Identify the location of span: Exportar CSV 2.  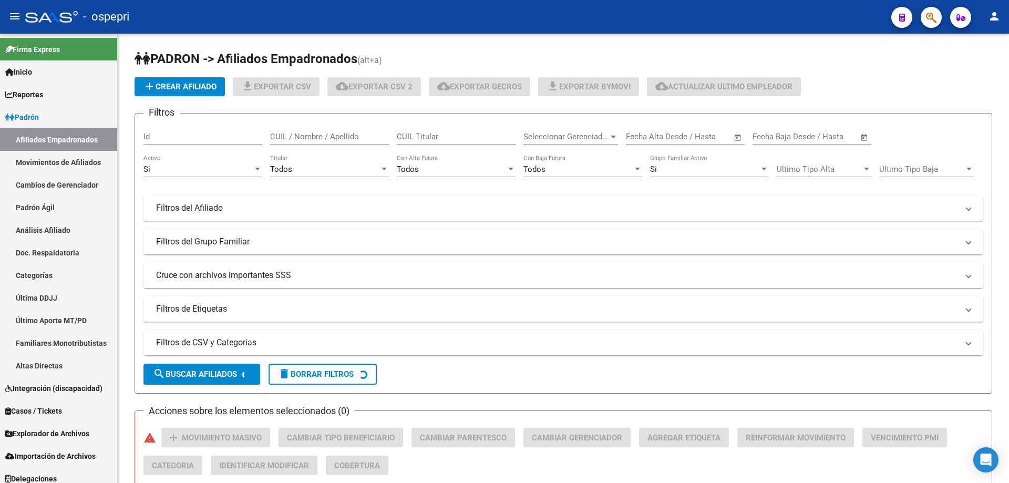
(374, 87).